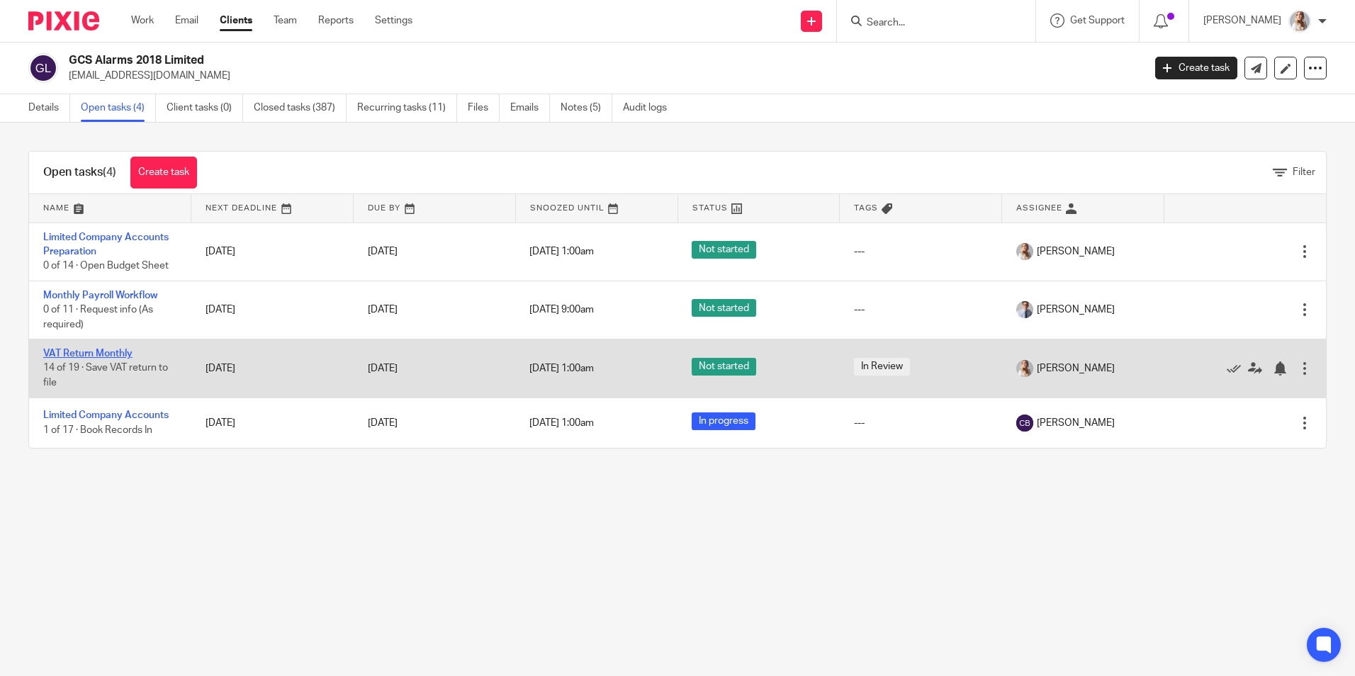  Describe the element at coordinates (106, 266) in the screenshot. I see `span: 0 of 14 · Open Budget Sheet` at that location.